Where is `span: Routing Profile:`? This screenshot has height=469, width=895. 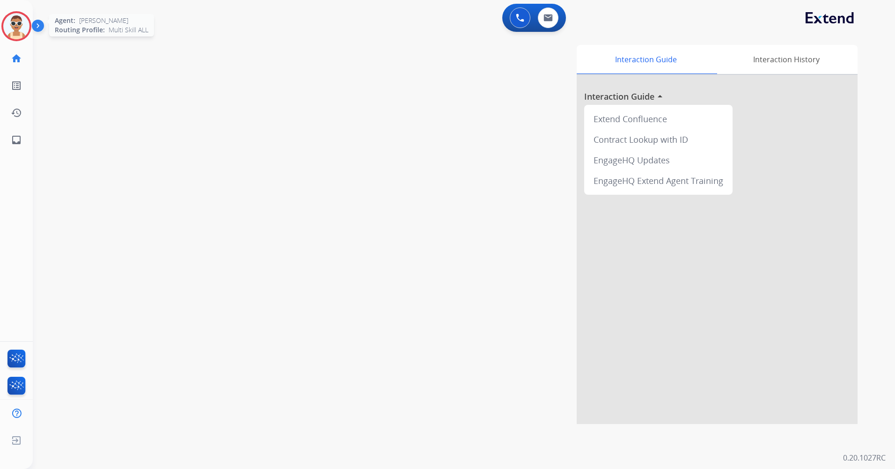 span: Routing Profile: is located at coordinates (80, 30).